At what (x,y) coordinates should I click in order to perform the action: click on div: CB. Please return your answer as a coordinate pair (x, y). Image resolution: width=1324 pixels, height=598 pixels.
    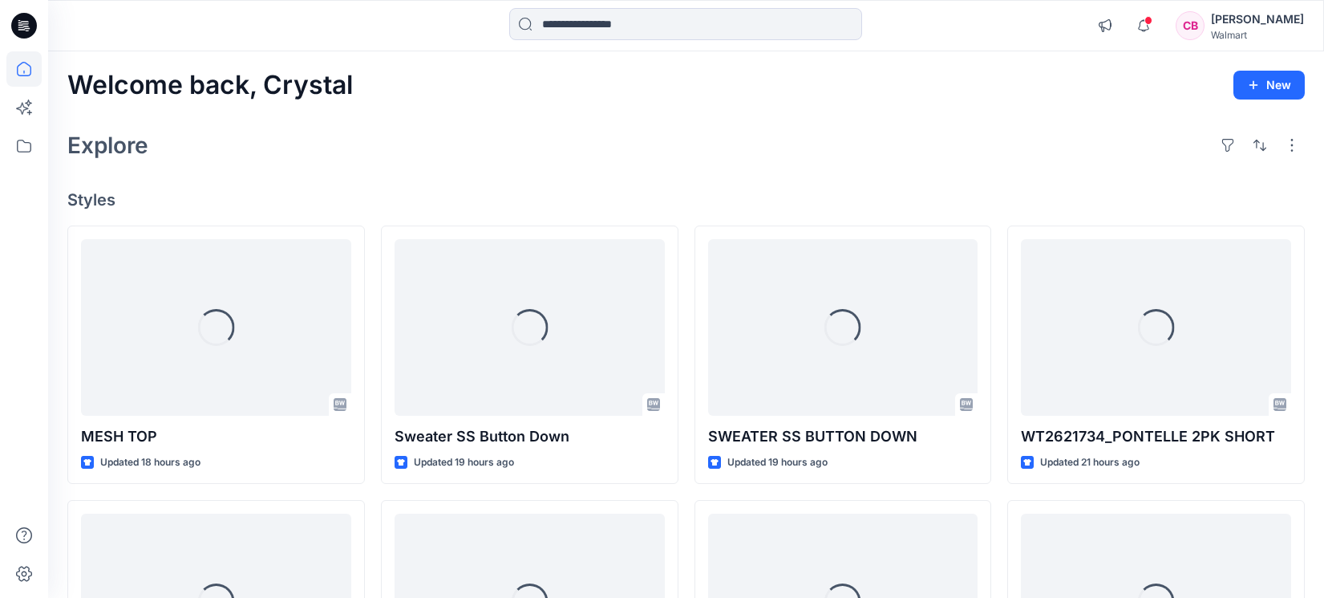
    Looking at the image, I should click on (1190, 26).